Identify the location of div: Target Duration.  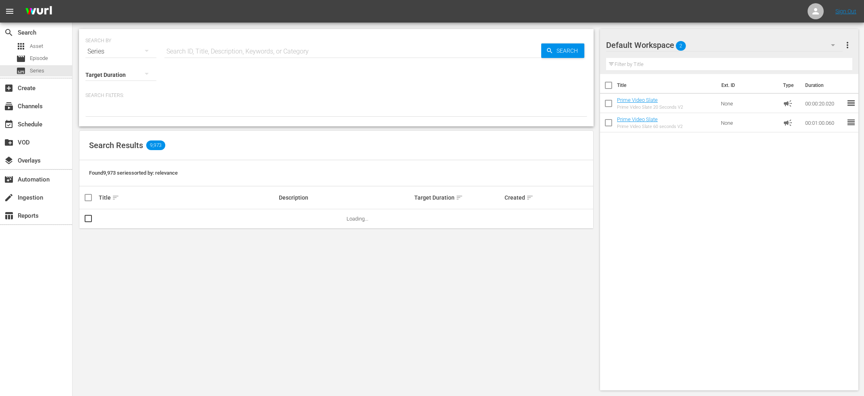
(458, 198).